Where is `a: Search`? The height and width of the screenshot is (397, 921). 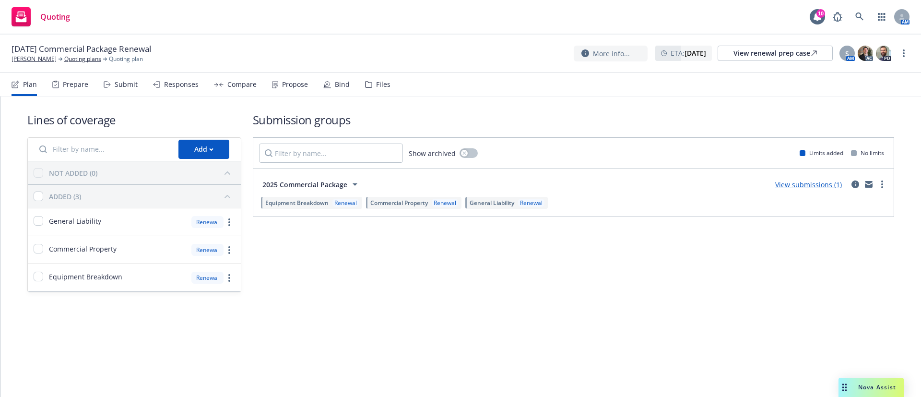
a: Search is located at coordinates (860, 17).